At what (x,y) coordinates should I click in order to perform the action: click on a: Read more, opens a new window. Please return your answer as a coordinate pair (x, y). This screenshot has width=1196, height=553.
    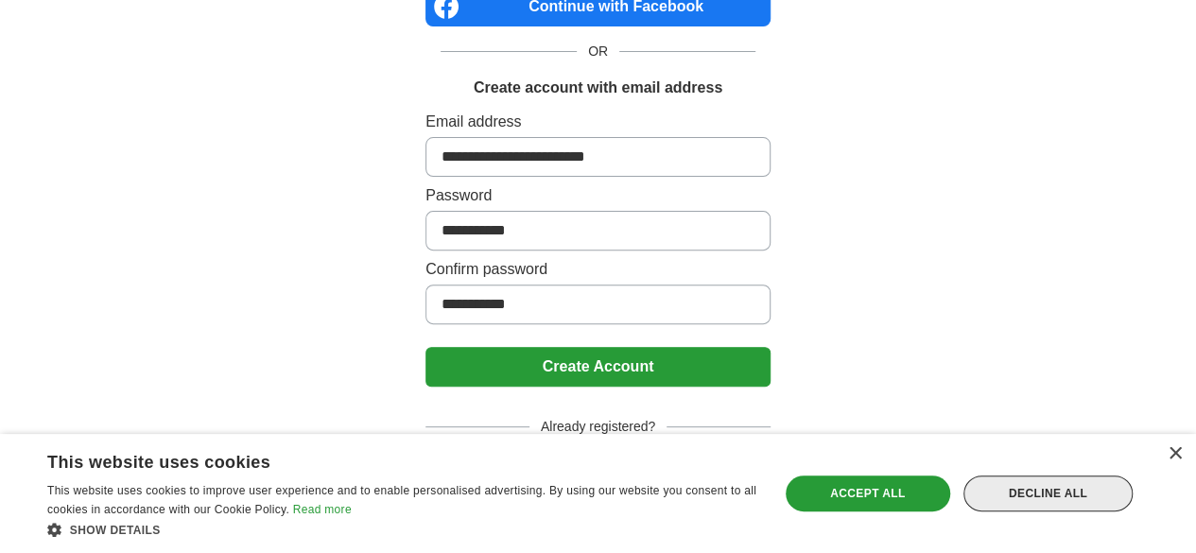
    Looking at the image, I should click on (322, 510).